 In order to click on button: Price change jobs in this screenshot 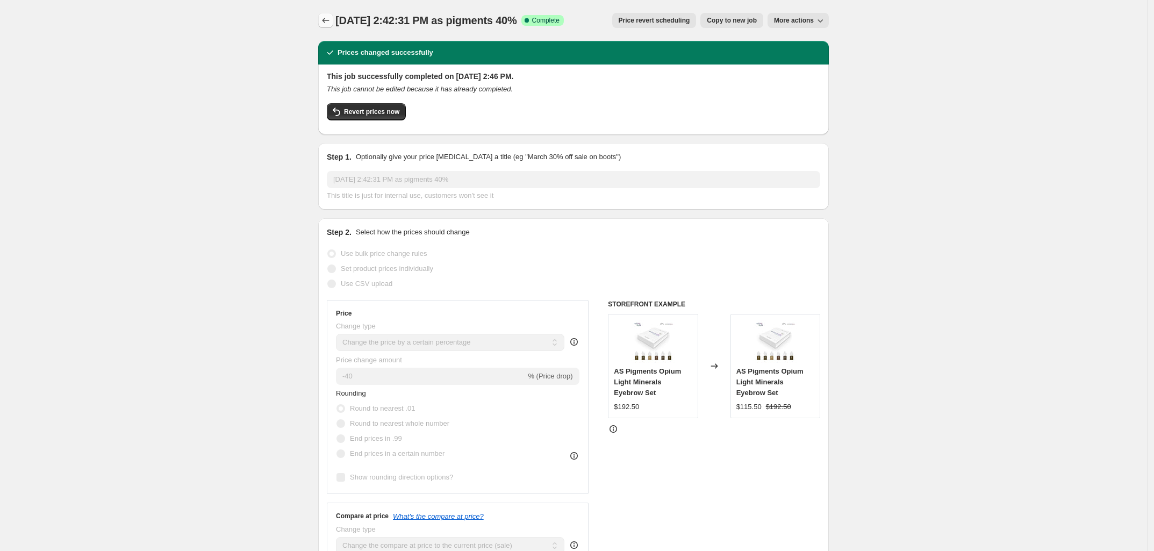, I will do `click(326, 20)`.